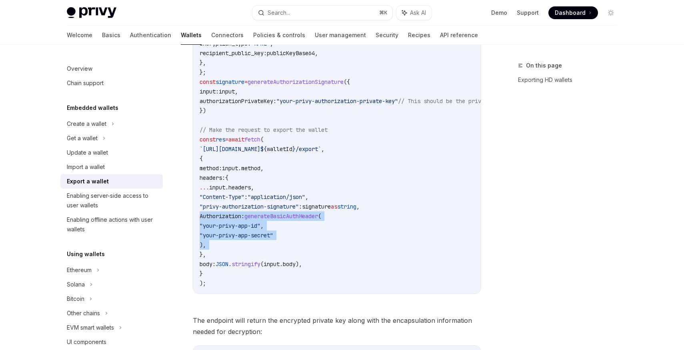 The width and height of the screenshot is (684, 350). I want to click on span: On this page, so click(544, 66).